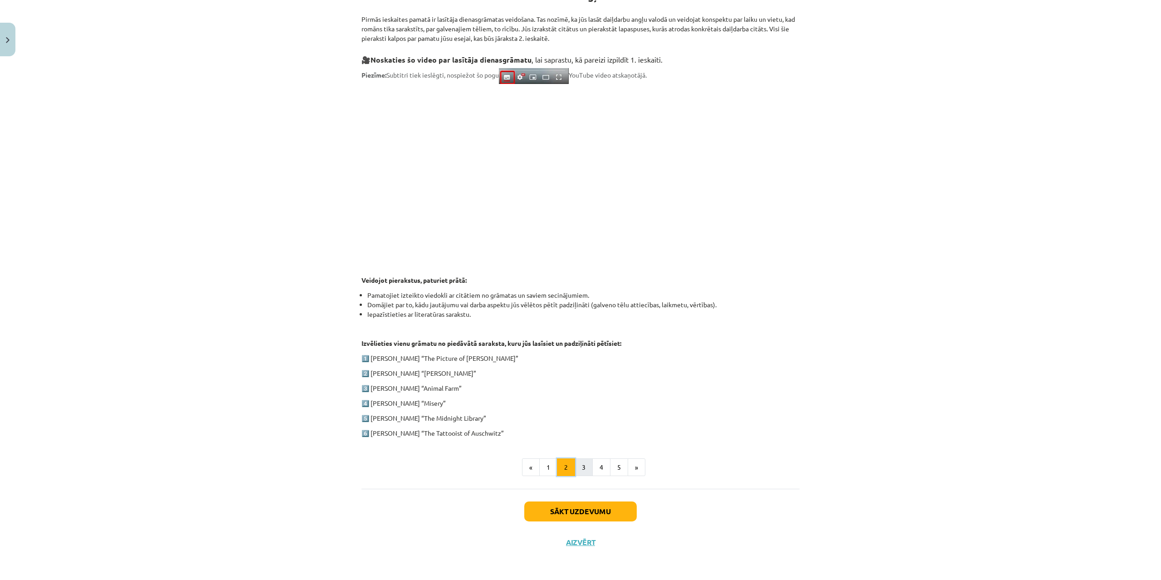 The width and height of the screenshot is (1161, 580). I want to click on li: Domājiet par to, kādu jautājumu vai darba aspektu jūs vēlētos pētīt padziļināti (galveno tēlu att..., so click(583, 304).